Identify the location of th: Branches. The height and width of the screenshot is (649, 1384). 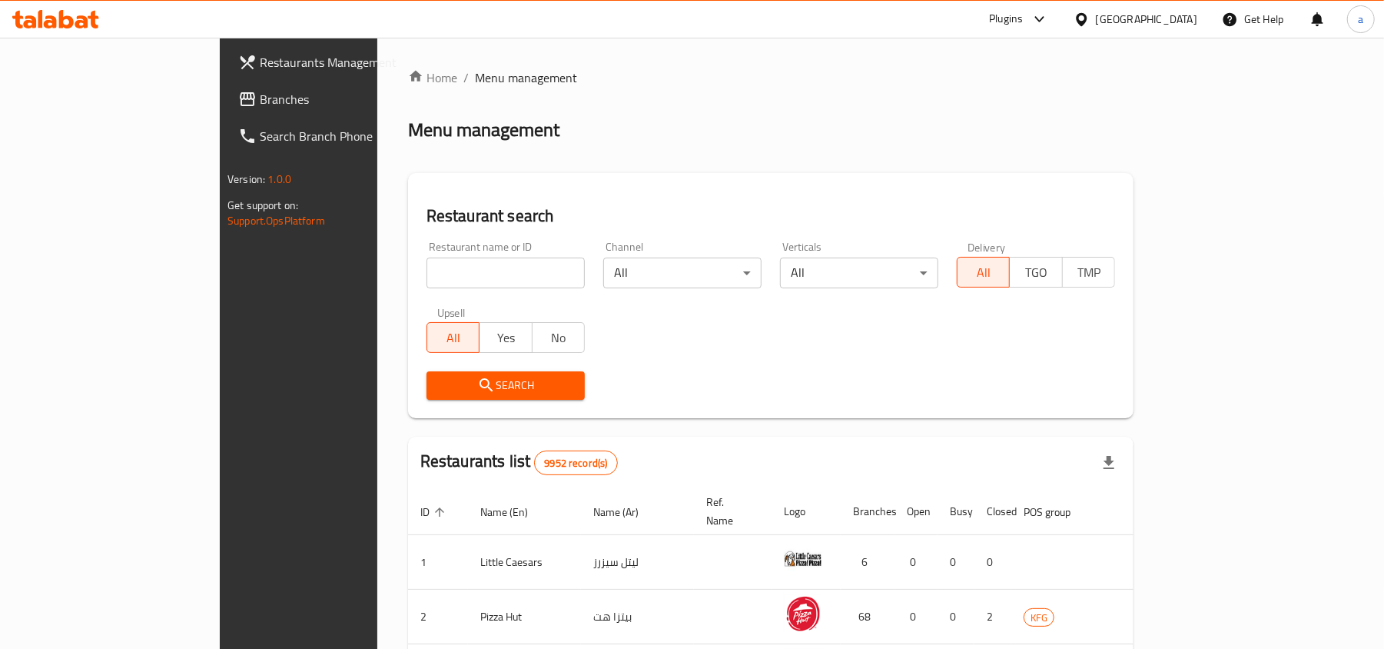
(868, 511).